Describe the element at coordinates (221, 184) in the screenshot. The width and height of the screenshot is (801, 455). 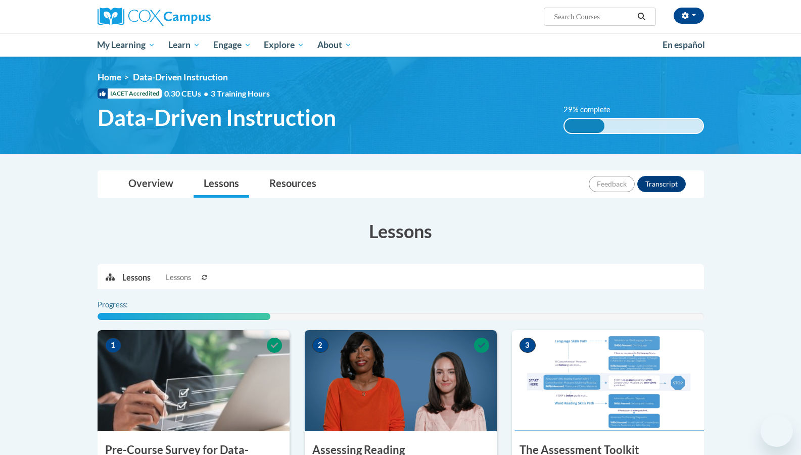
I see `a: Lessons` at that location.